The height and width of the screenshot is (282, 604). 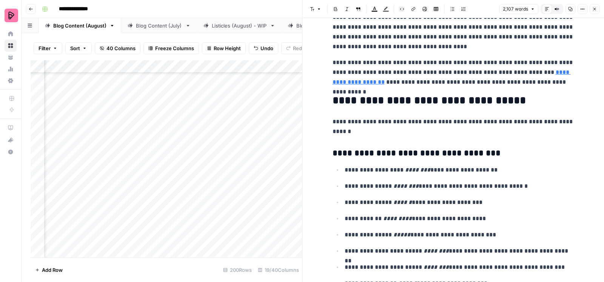 What do you see at coordinates (519, 9) in the screenshot?
I see `button: 2,107 words` at bounding box center [519, 9].